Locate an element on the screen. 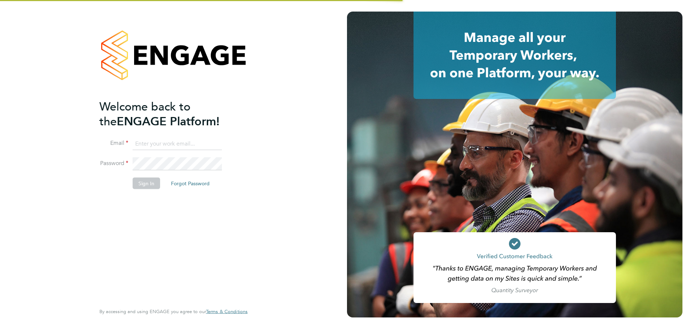 The width and height of the screenshot is (694, 329). input: Enter your work email... is located at coordinates (177, 144).